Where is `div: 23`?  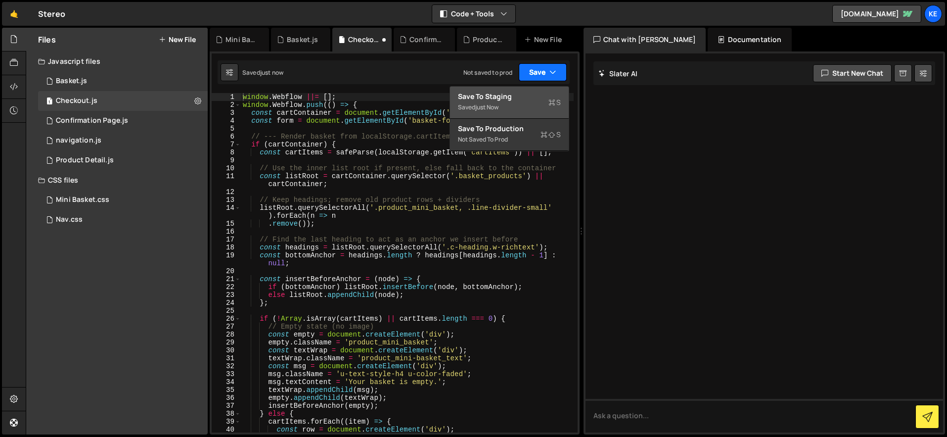 div: 23 is located at coordinates (226, 295).